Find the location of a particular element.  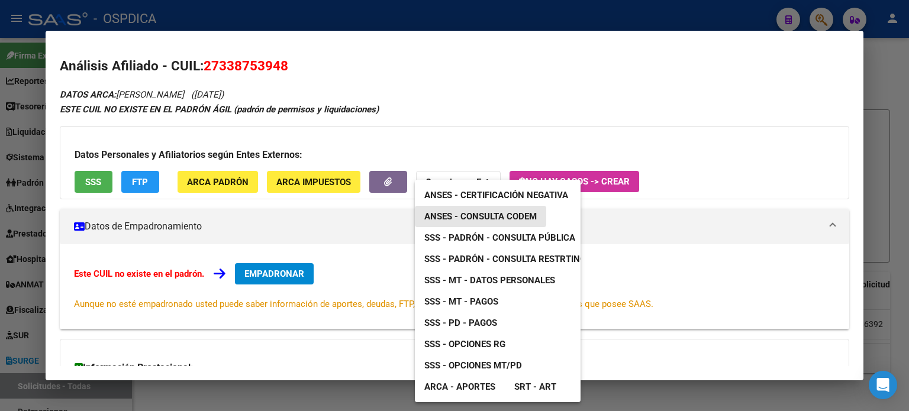

div: Open Intercom Messenger is located at coordinates (883, 385).